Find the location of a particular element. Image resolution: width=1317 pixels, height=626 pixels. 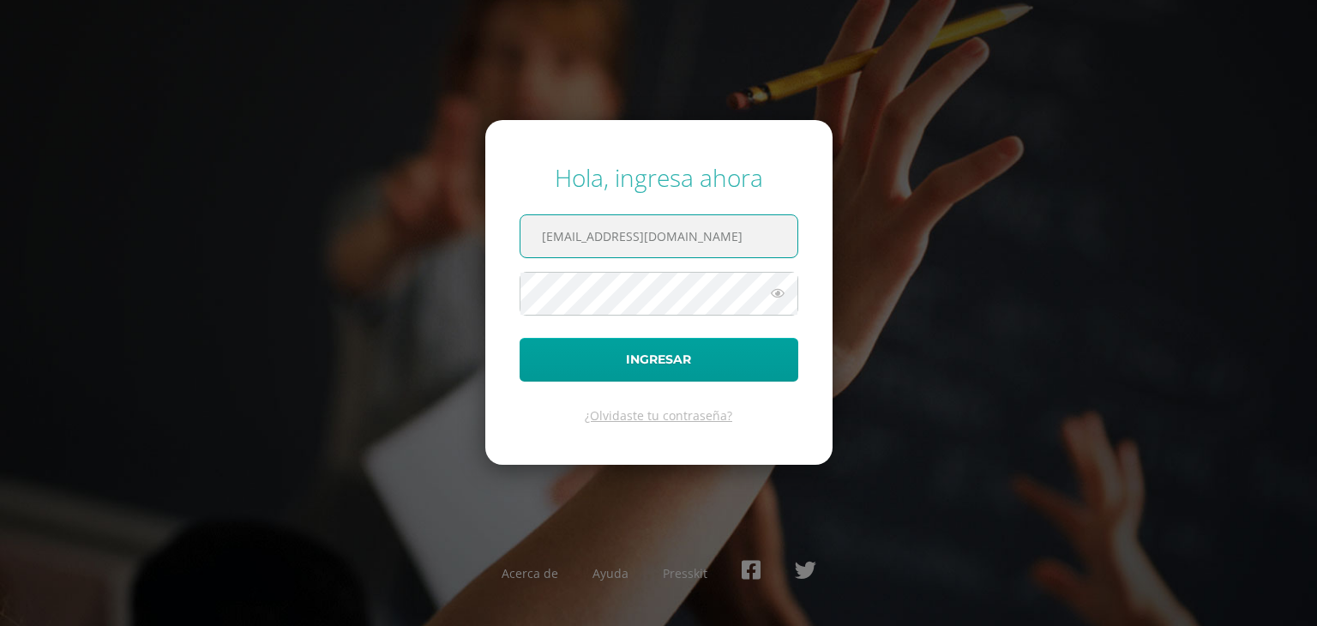

a: Presskit is located at coordinates (685, 573).